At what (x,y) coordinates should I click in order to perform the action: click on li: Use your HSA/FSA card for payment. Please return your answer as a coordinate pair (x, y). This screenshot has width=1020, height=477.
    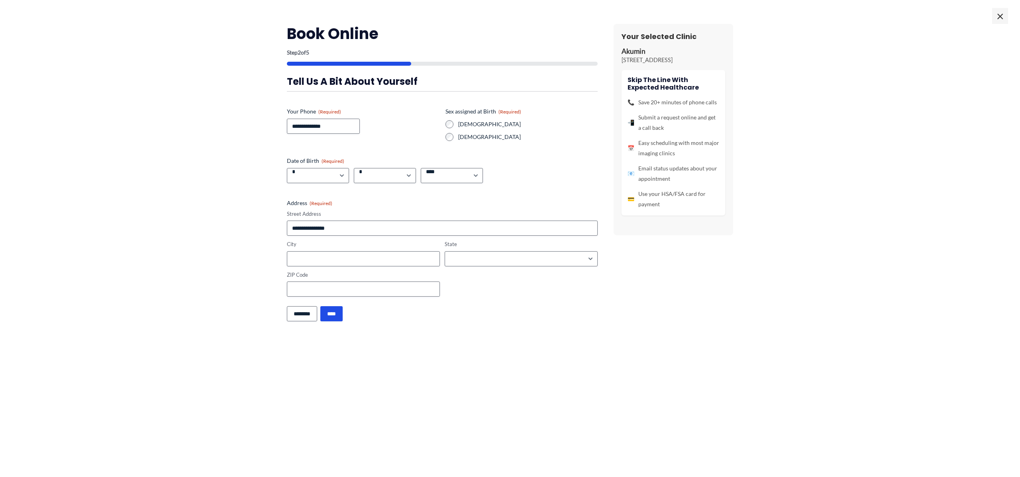
    Looking at the image, I should click on (673, 199).